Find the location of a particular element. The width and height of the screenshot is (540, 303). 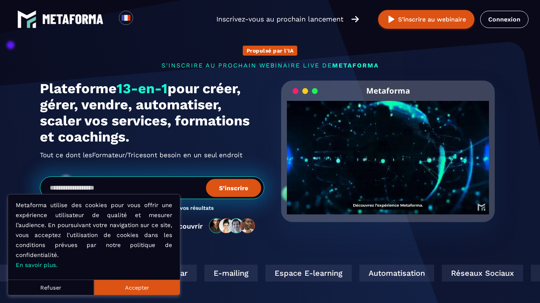

button: S’inscrire is located at coordinates (233, 187).